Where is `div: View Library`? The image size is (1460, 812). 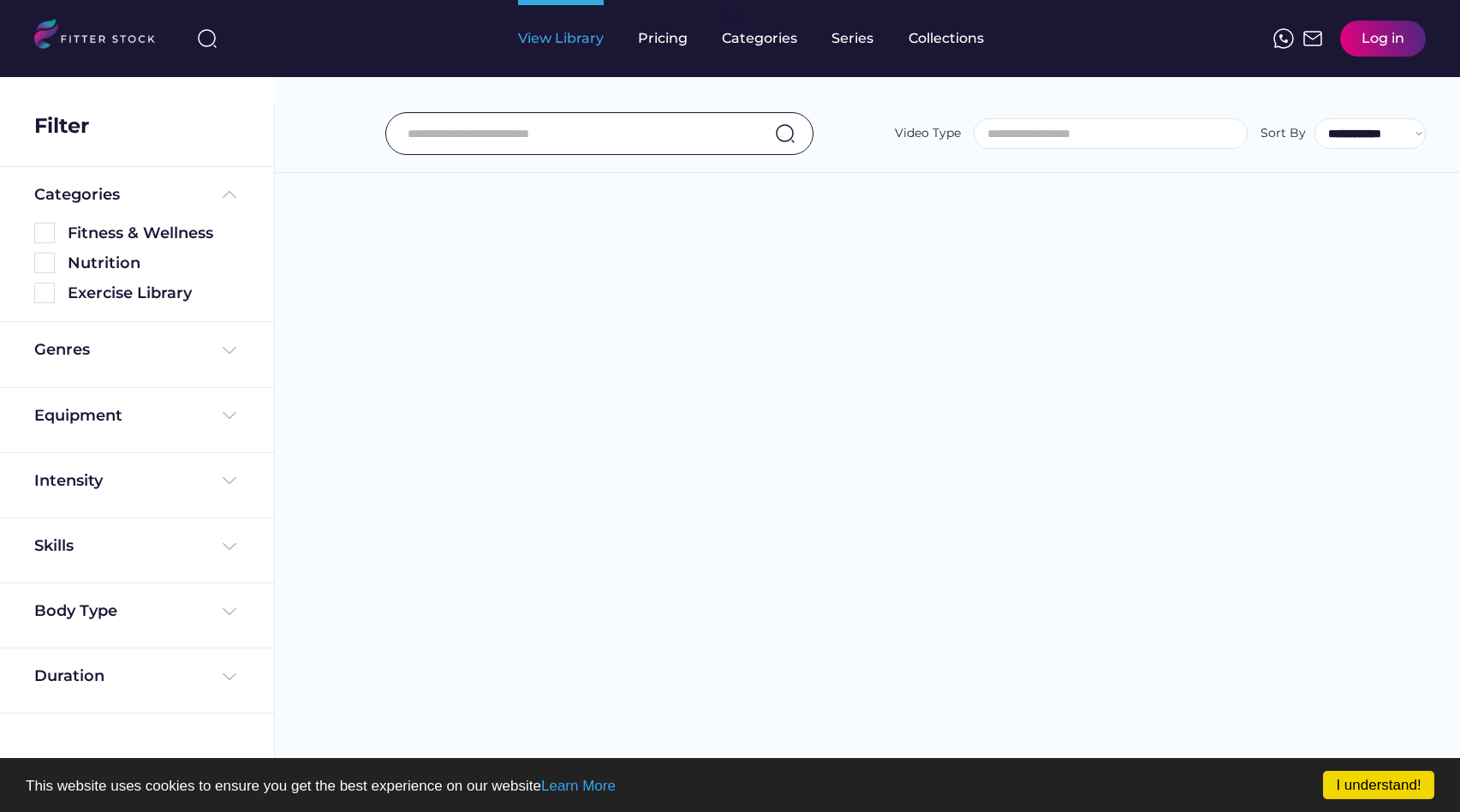 div: View Library is located at coordinates (561, 39).